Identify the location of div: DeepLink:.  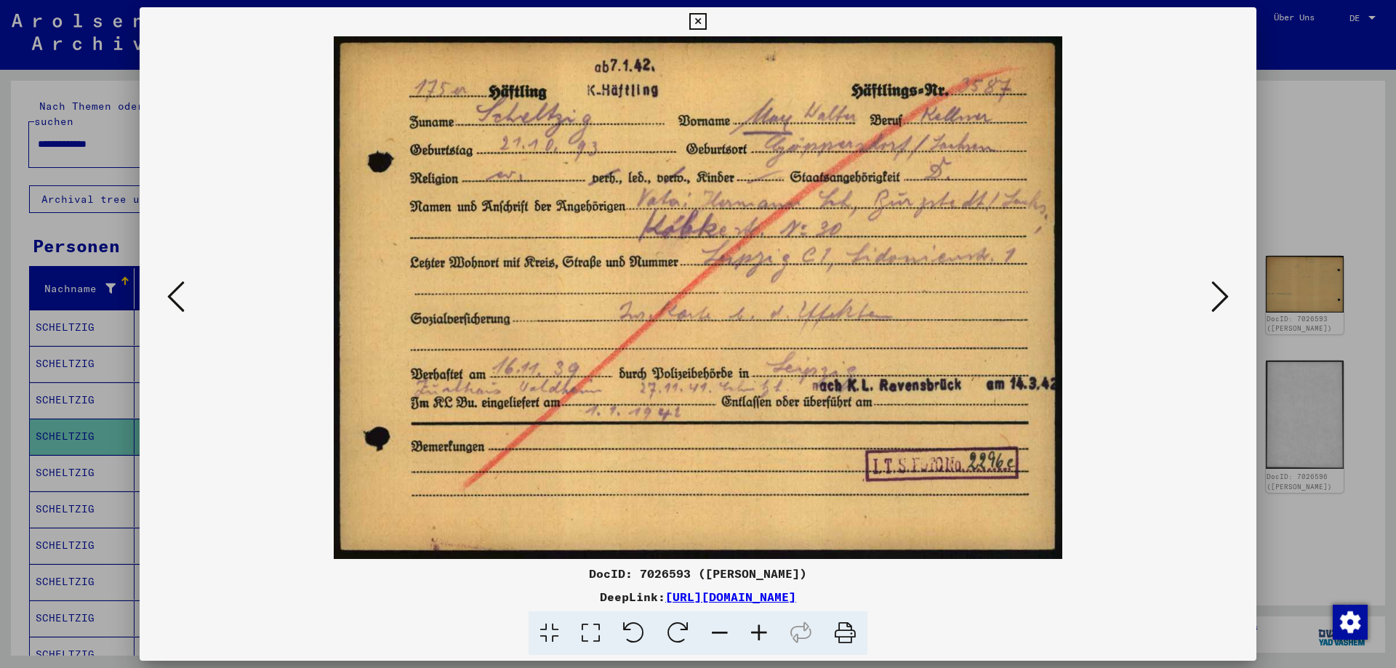
(698, 597).